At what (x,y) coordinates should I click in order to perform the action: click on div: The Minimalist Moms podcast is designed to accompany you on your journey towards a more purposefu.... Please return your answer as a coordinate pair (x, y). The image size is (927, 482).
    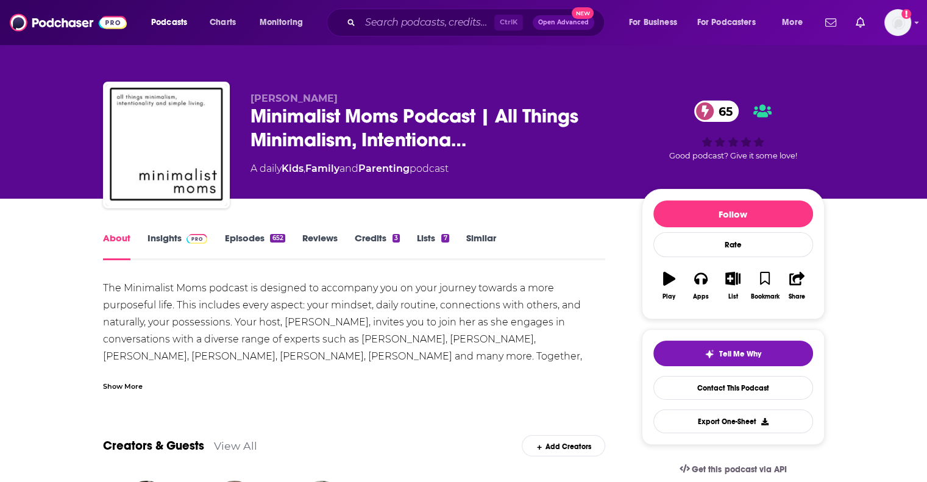
    Looking at the image, I should click on (354, 331).